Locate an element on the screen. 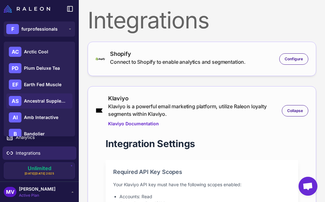 The image size is (325, 202). h1: Integration Settings is located at coordinates (150, 143).